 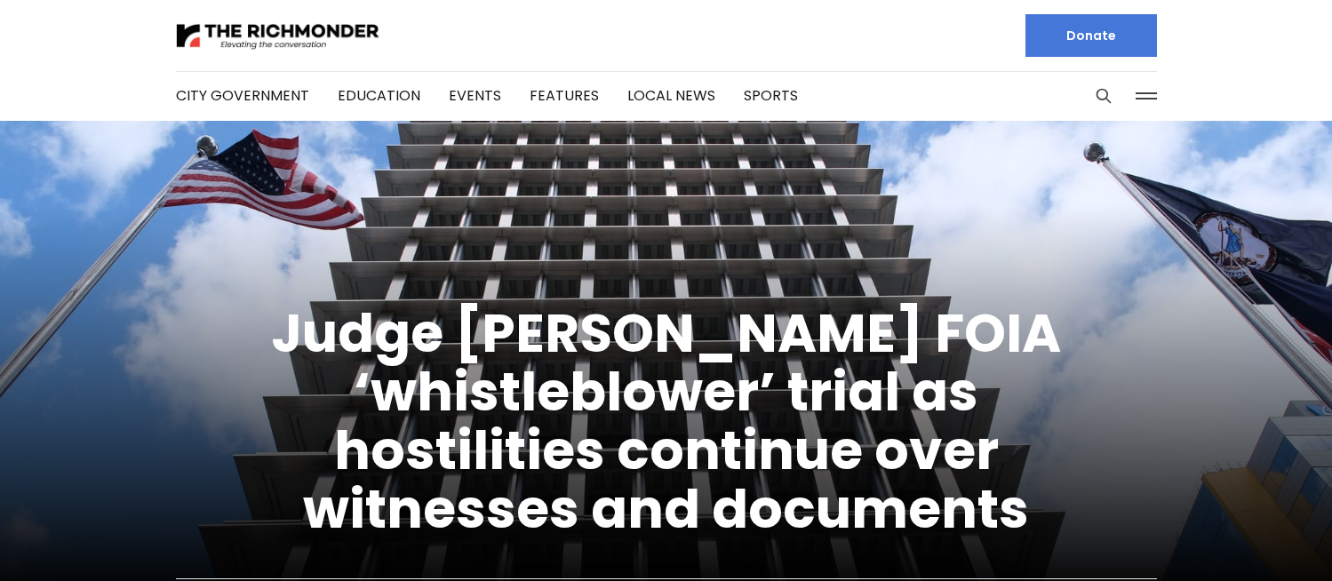 I want to click on a: Local News, so click(x=671, y=95).